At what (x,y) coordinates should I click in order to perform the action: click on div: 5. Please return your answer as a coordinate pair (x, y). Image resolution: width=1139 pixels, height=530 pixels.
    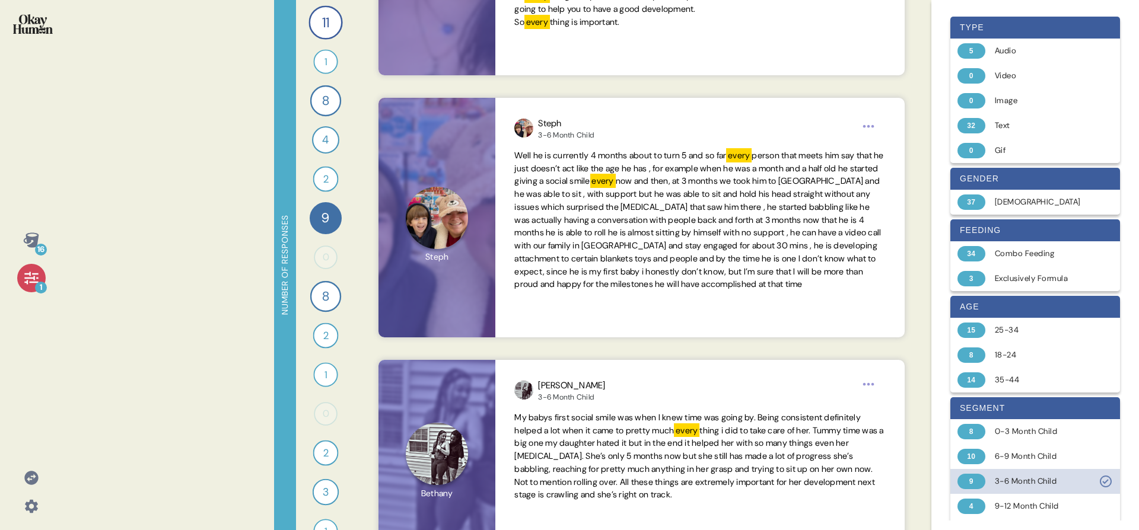
    Looking at the image, I should click on (971, 51).